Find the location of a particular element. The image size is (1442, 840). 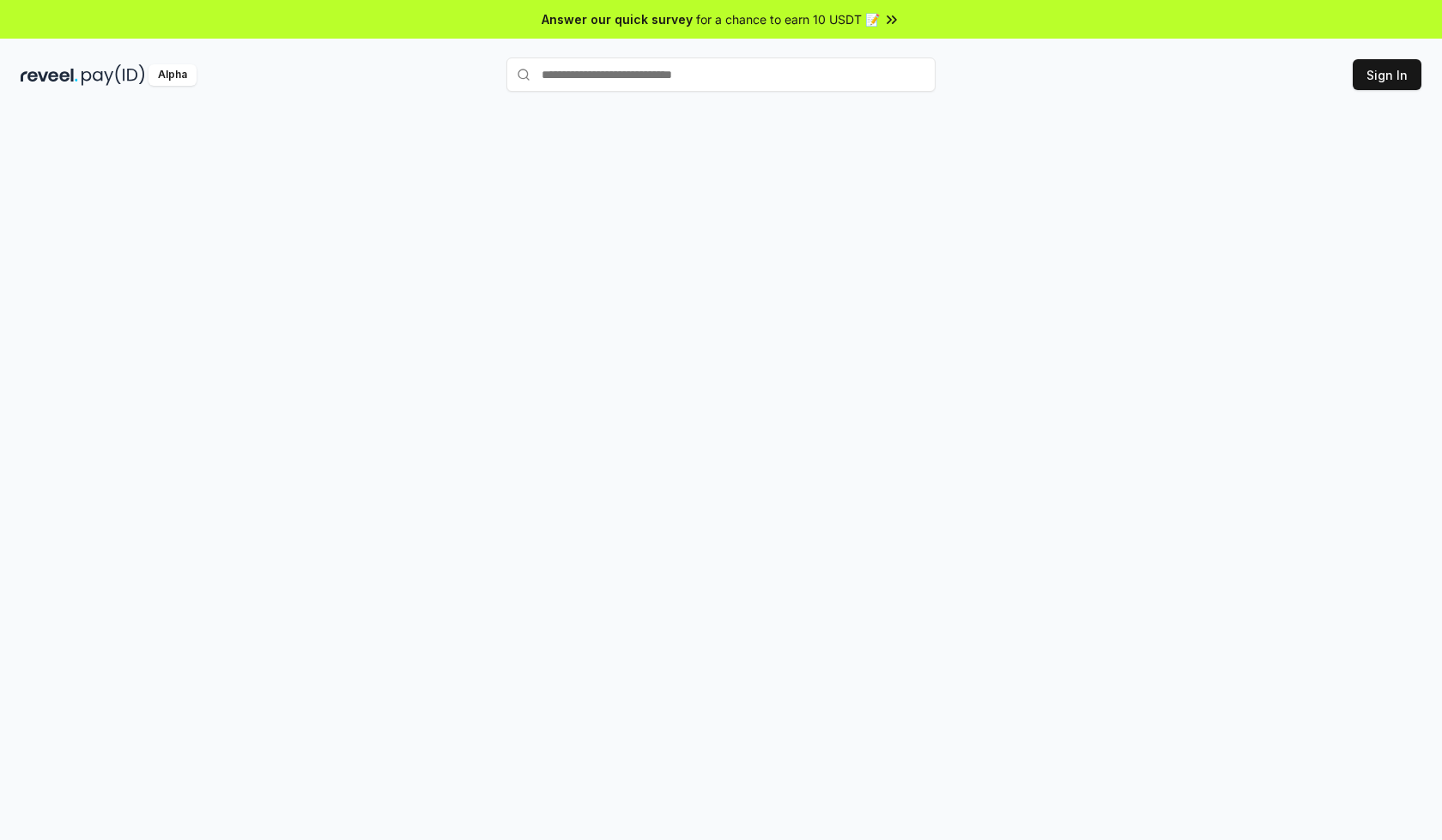

span: for a chance to earn 10 USDT 📝 is located at coordinates (788, 19).